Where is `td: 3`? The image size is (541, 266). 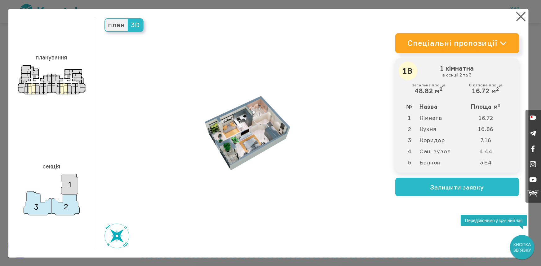 td: 3 is located at coordinates (410, 140).